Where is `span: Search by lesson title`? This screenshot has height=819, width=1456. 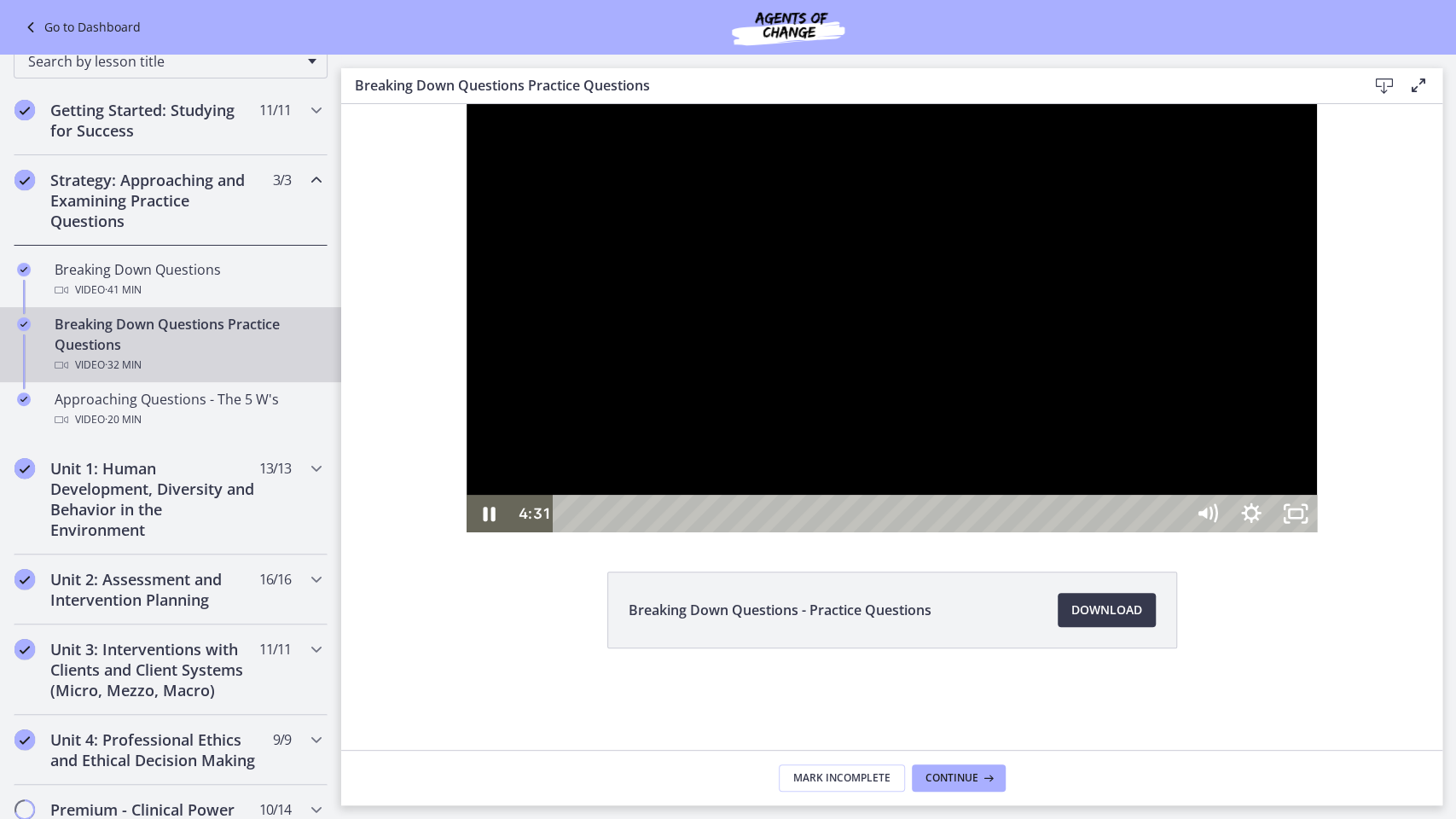
span: Search by lesson title is located at coordinates (163, 61).